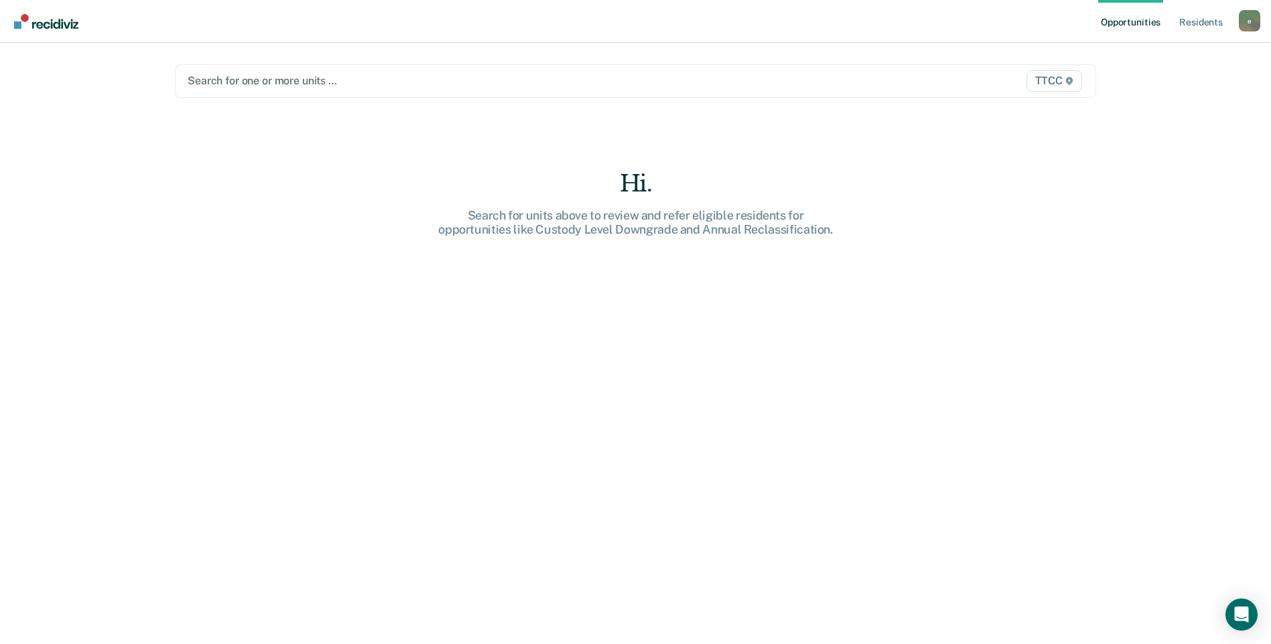 The height and width of the screenshot is (644, 1271). Describe the element at coordinates (636, 184) in the screenshot. I see `div: Hi.` at that location.